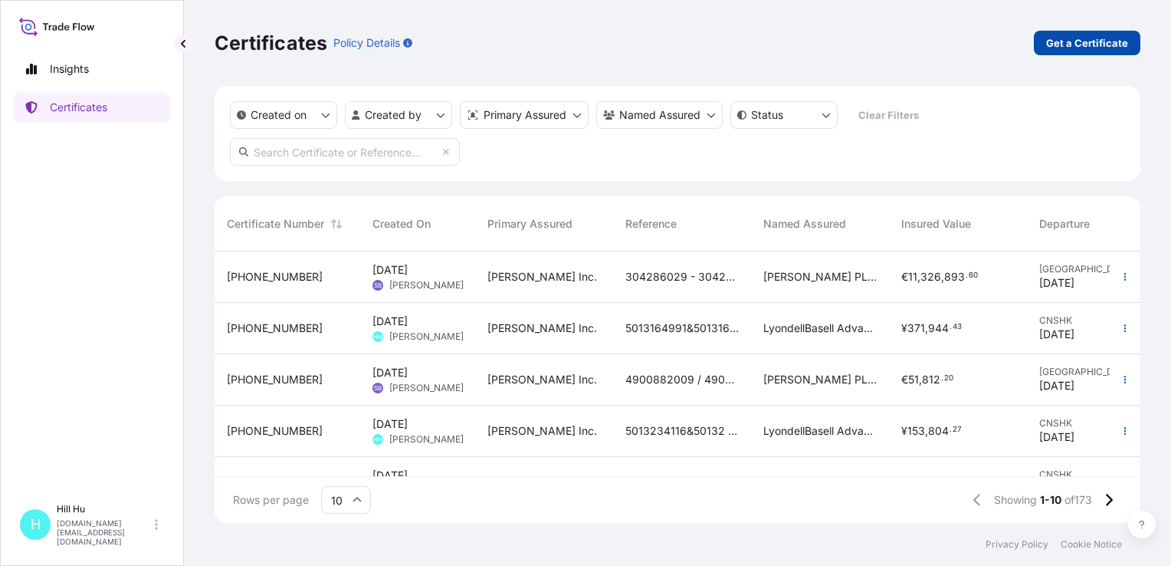  What do you see at coordinates (1051, 500) in the screenshot?
I see `span: 1-10` at bounding box center [1051, 500].